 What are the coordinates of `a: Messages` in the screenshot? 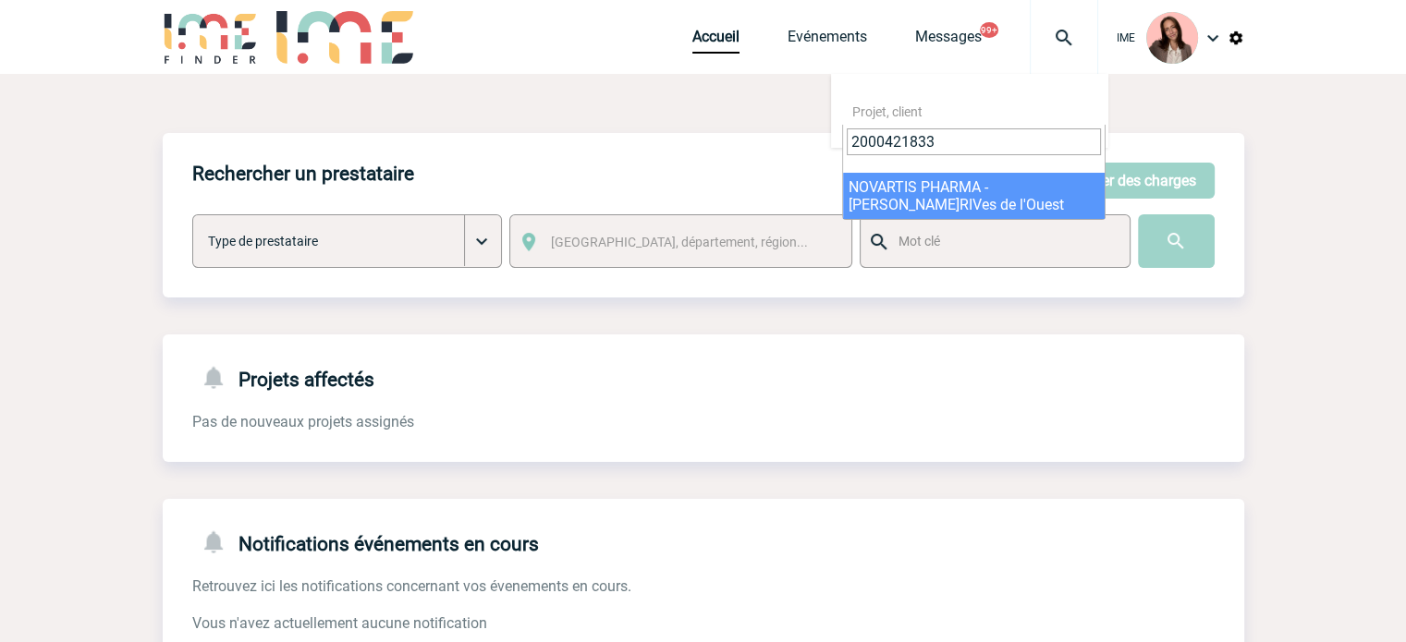 It's located at (948, 41).